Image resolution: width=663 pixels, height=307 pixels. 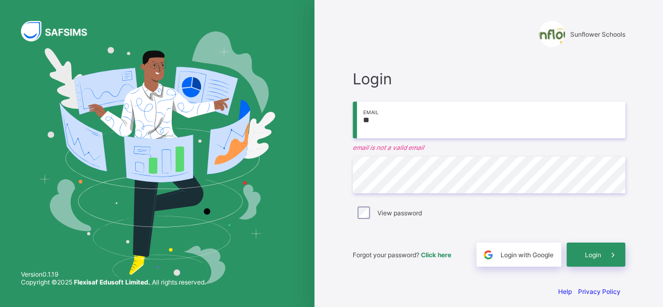 I want to click on span: Forgot your password?, so click(x=402, y=255).